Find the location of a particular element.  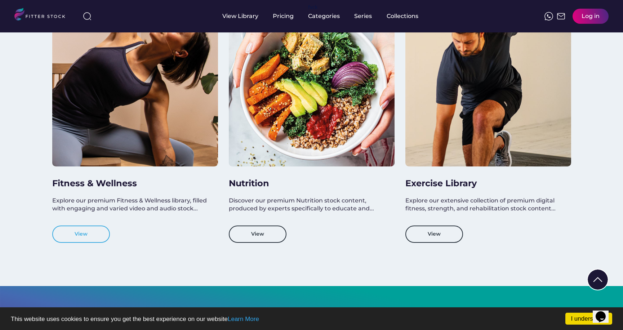

p: This website uses cookies to ensure you get the best experience on our website is located at coordinates (311, 319).